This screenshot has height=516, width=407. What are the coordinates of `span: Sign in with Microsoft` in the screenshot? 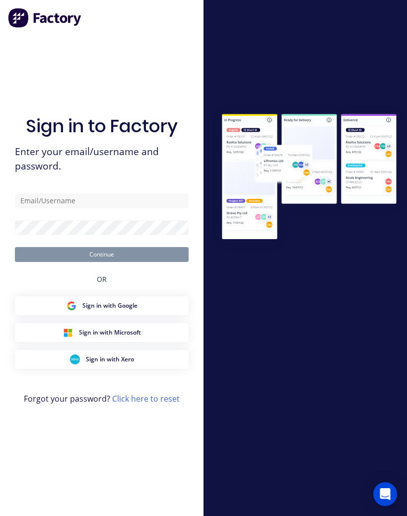 It's located at (110, 332).